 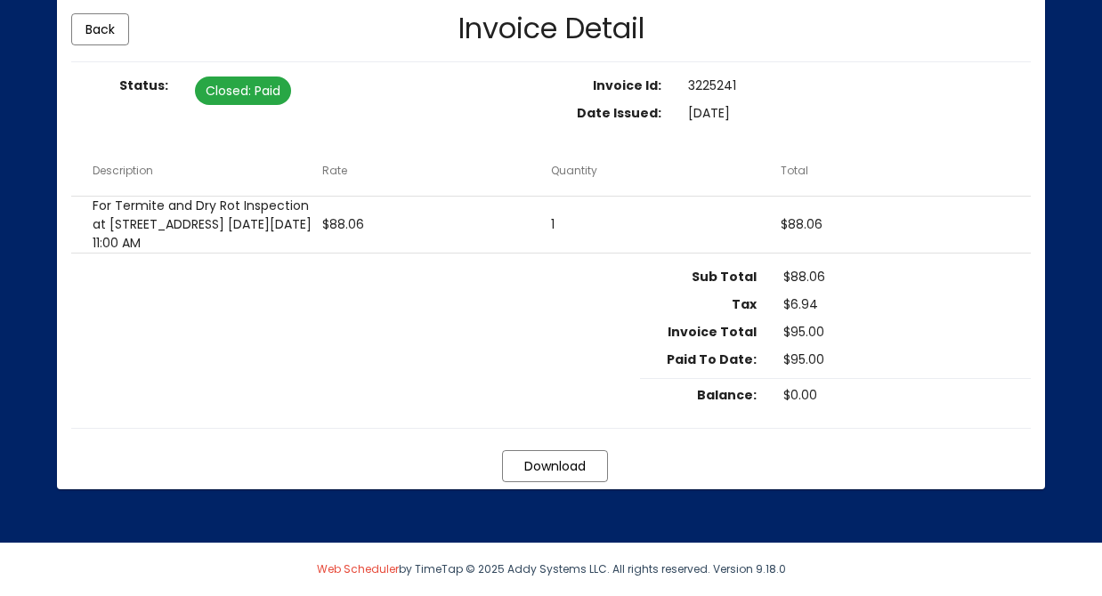 What do you see at coordinates (574, 171) in the screenshot?
I see `button: Change sorting for quantity` at bounding box center [574, 171].